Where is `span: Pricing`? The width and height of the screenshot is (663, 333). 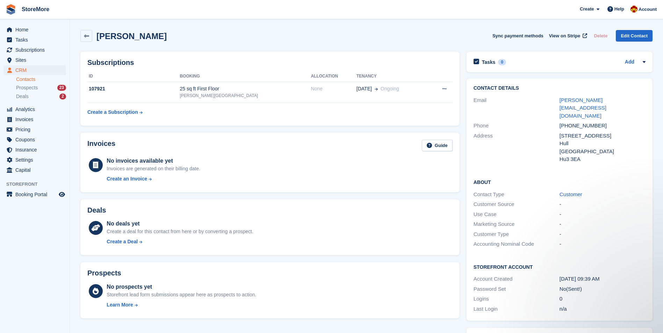 span: Pricing is located at coordinates (36, 130).